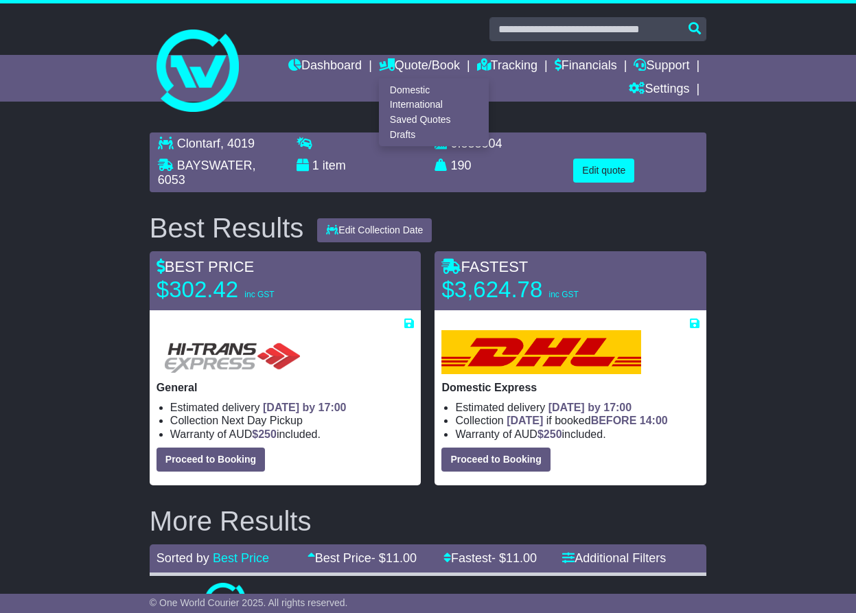 The height and width of the screenshot is (613, 856). I want to click on button: Edit quote, so click(604, 170).